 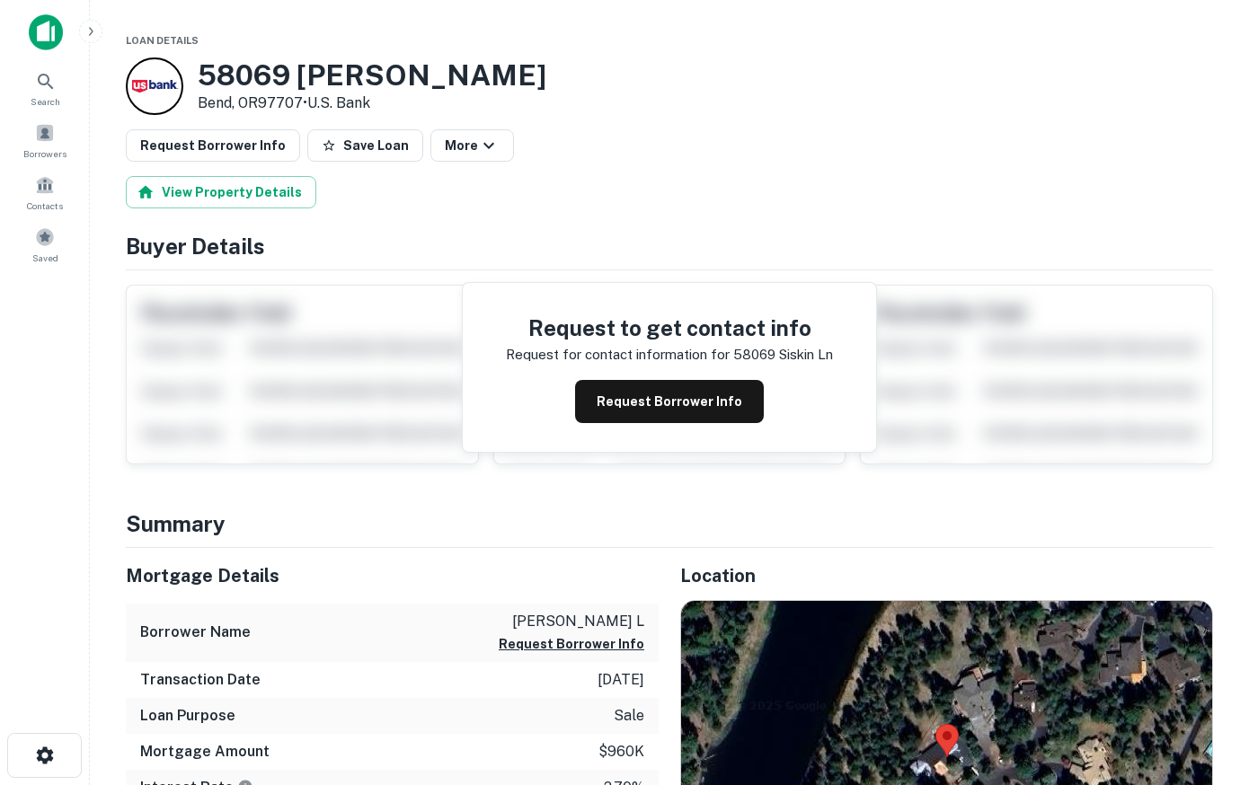 I want to click on span: Borrowers, so click(x=45, y=154).